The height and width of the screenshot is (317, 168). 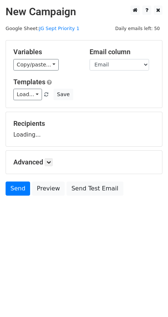 I want to click on button: Save, so click(x=63, y=94).